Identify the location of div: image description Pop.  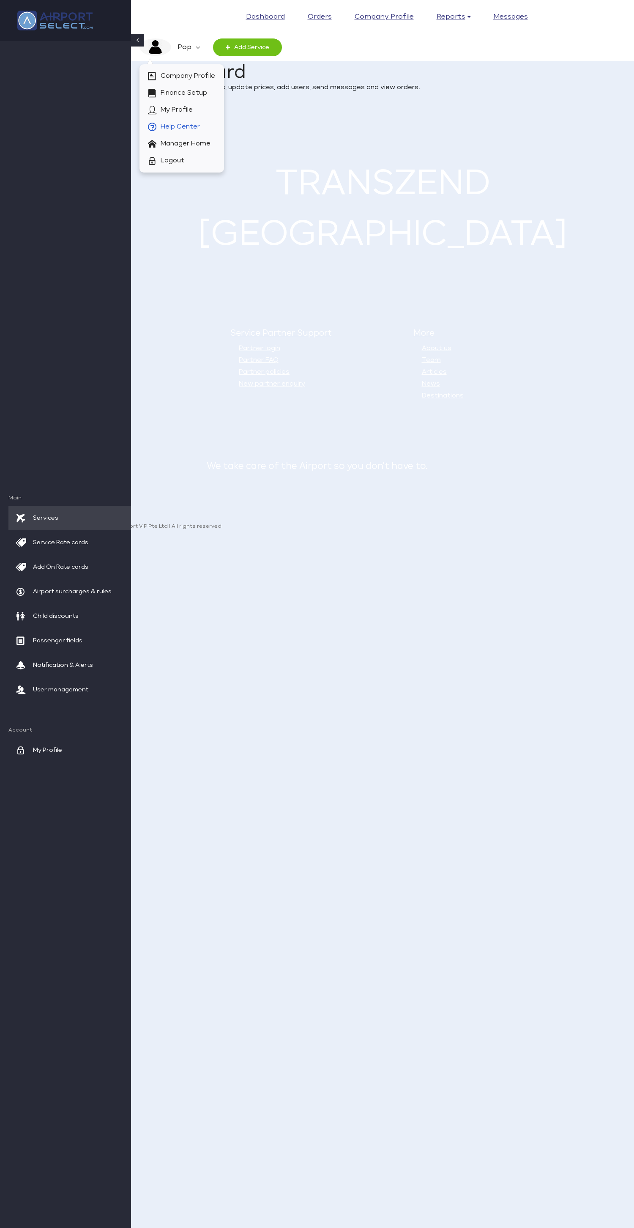
(182, 118).